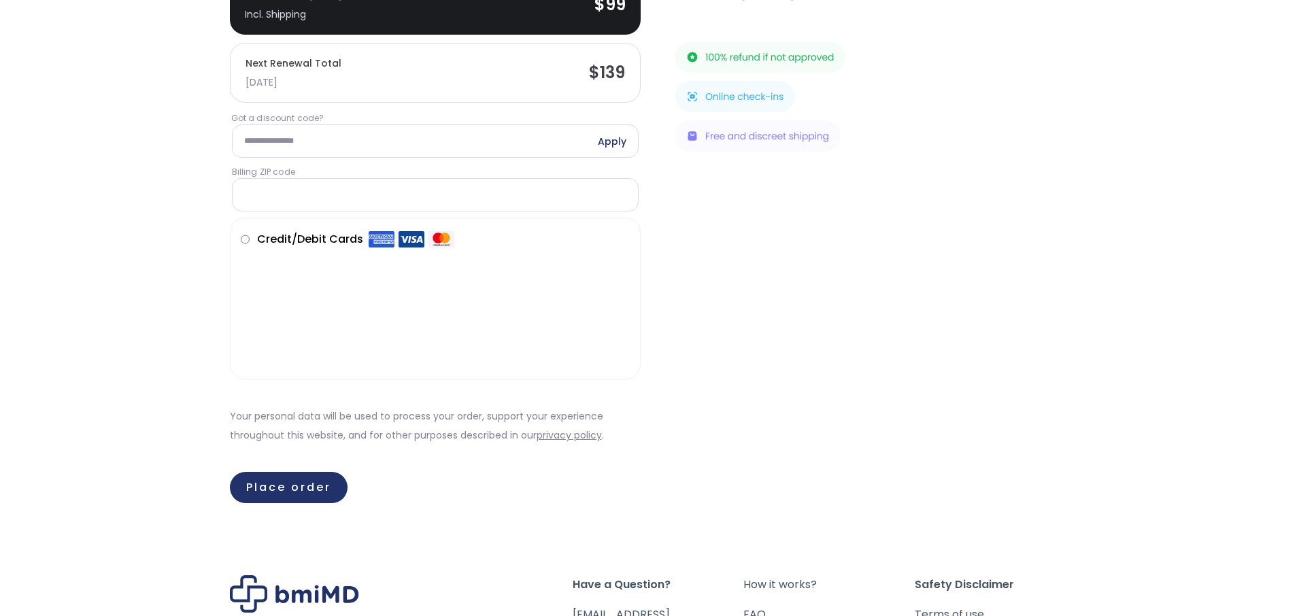 This screenshot has height=616, width=1316. What do you see at coordinates (441, 239) in the screenshot?
I see `img: Mastercard` at bounding box center [441, 239].